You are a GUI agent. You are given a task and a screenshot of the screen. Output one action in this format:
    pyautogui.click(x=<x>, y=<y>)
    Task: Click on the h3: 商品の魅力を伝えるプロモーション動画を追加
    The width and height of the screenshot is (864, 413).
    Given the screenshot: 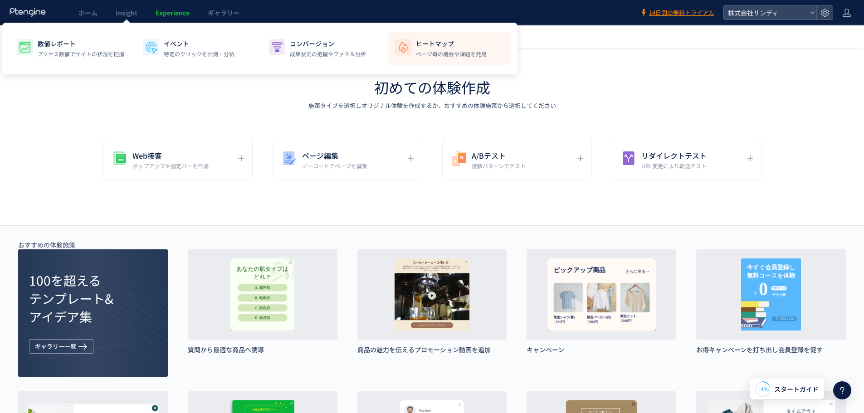 What is the action you would take?
    pyautogui.click(x=432, y=350)
    